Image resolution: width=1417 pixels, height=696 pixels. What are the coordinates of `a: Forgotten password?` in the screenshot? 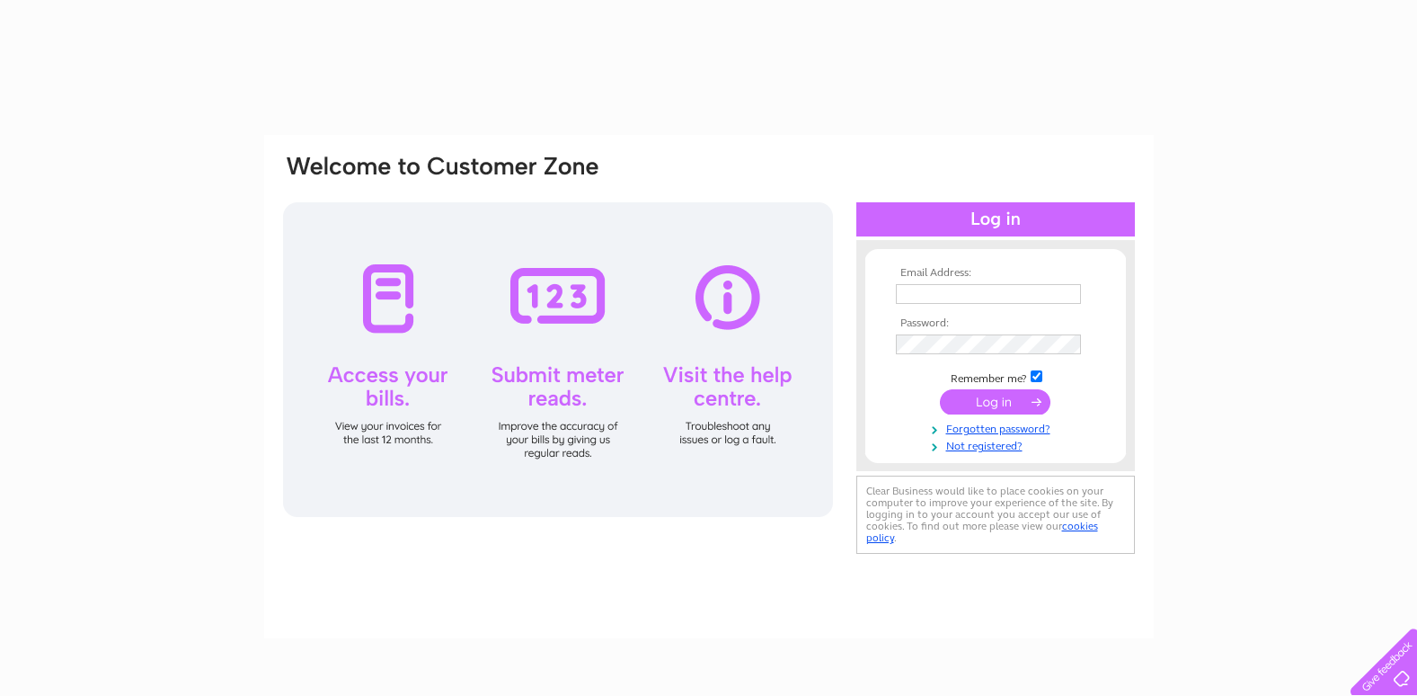 It's located at (998, 427).